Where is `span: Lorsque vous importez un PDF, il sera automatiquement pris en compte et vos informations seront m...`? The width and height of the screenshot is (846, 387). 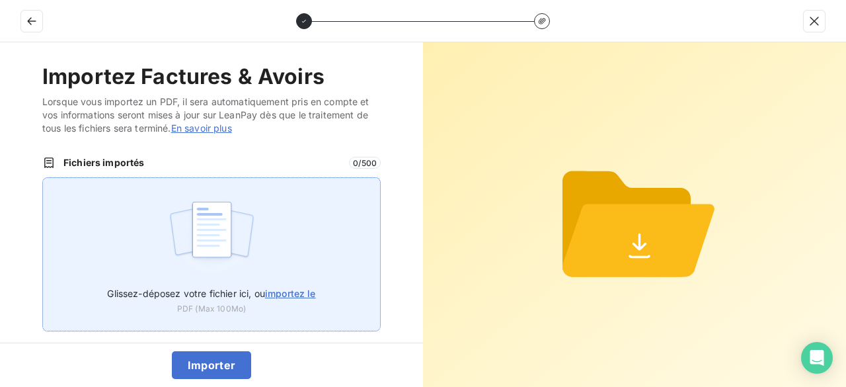
span: Lorsque vous importez un PDF, il sera automatiquement pris en compte et vos informations seront m... is located at coordinates (212, 115).